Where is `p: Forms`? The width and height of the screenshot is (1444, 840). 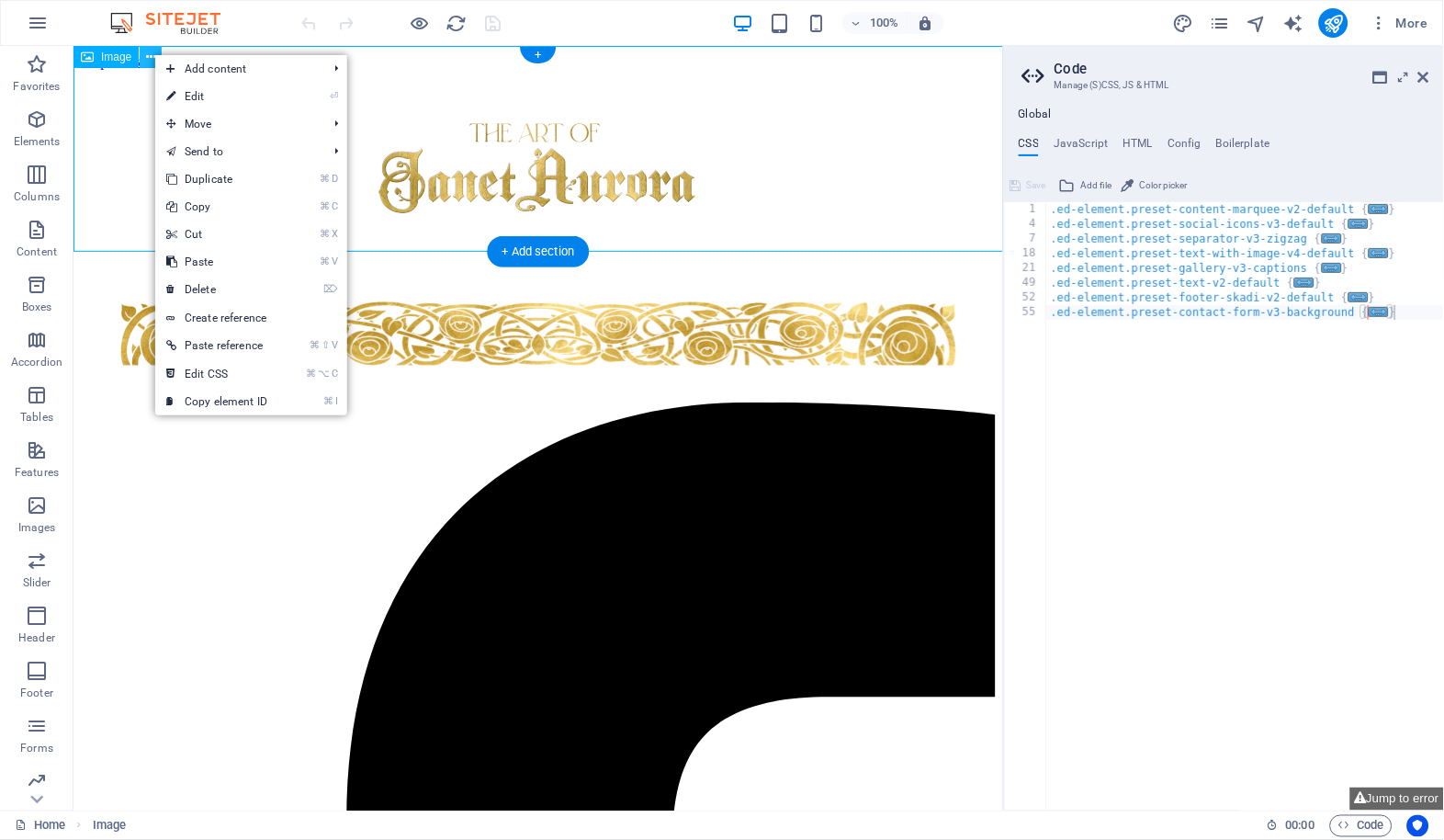 p: Forms is located at coordinates (37, 748).